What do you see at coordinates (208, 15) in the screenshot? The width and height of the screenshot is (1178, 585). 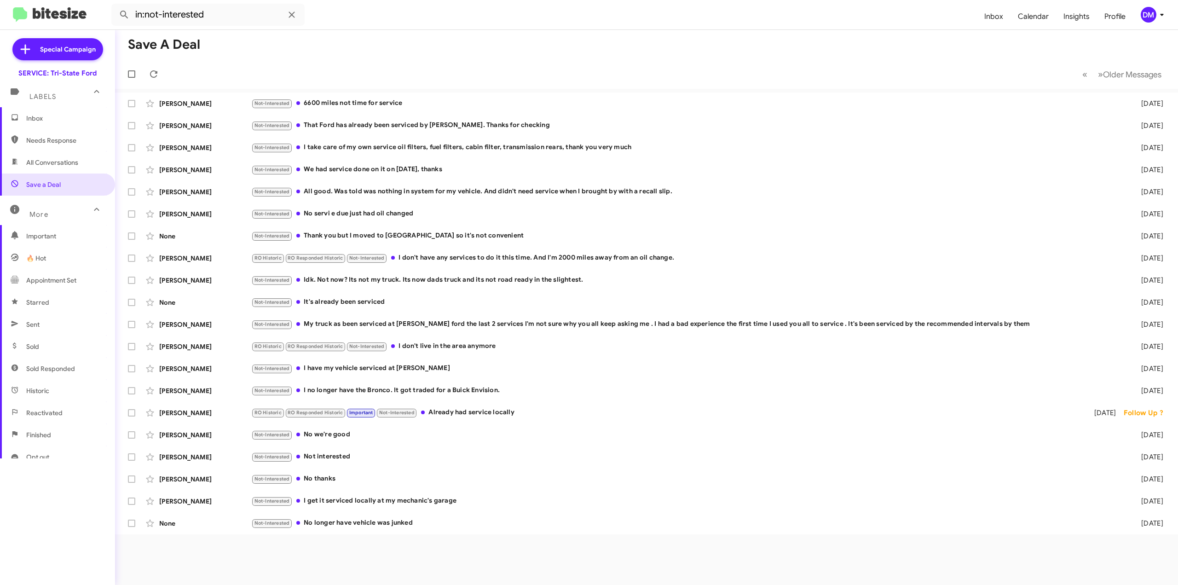 I see `input: Search` at bounding box center [208, 15].